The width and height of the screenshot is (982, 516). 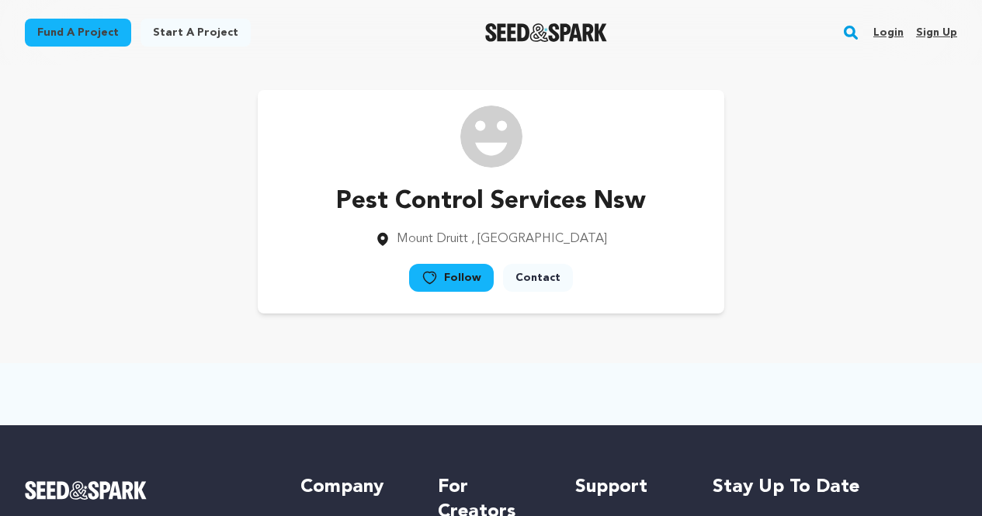 I want to click on img: Seed&Spark Logo, so click(x=85, y=491).